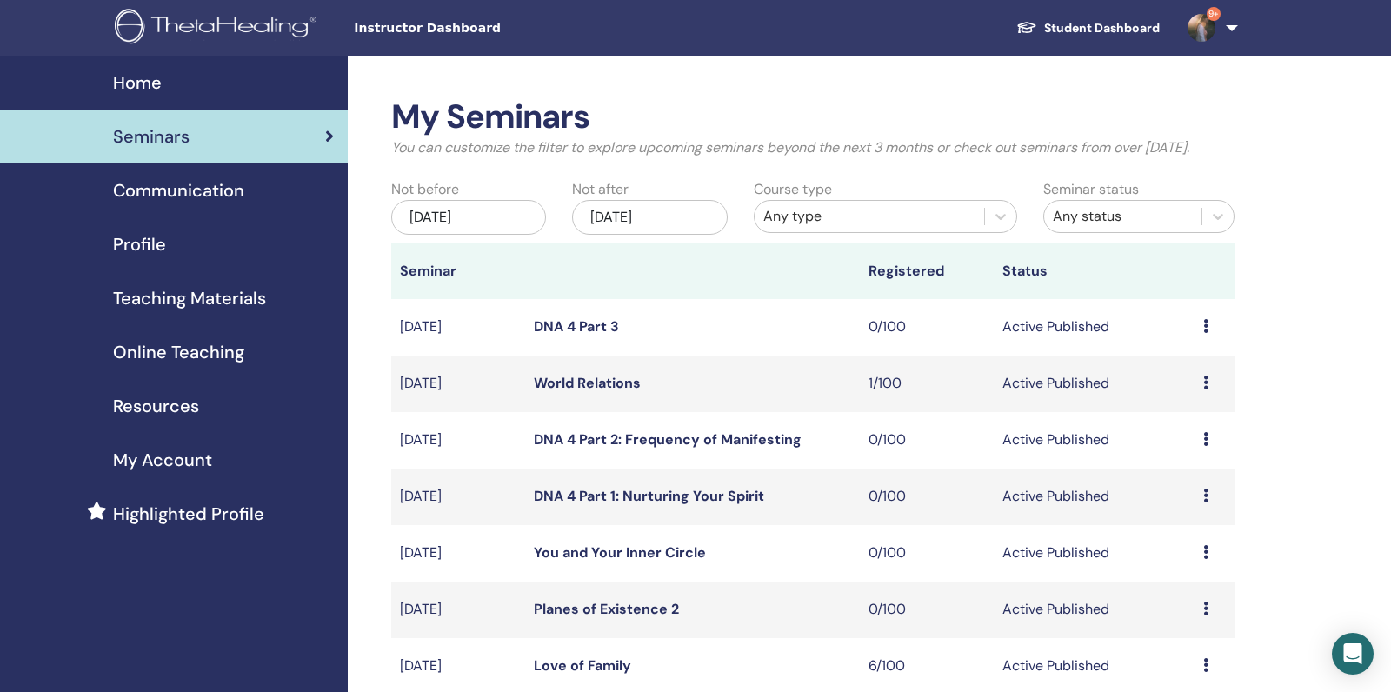 The height and width of the screenshot is (692, 1391). I want to click on th: Seminar, so click(458, 271).